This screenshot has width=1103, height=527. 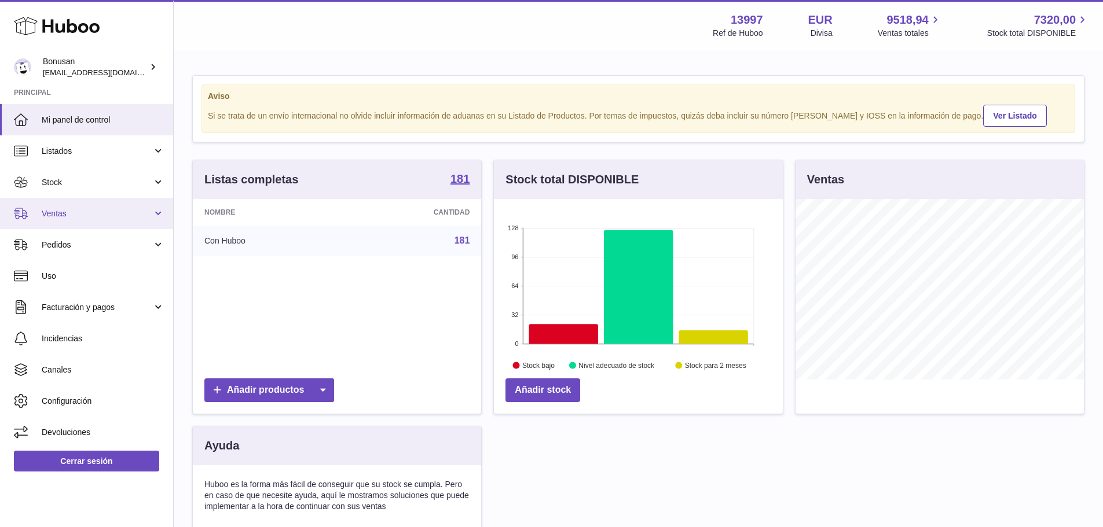 What do you see at coordinates (337, 496) in the screenshot?
I see `p: Huboo es la forma más fácil de conseguir que su stock se cumpla. Pero en caso de que necesite ayu...` at bounding box center [337, 496].